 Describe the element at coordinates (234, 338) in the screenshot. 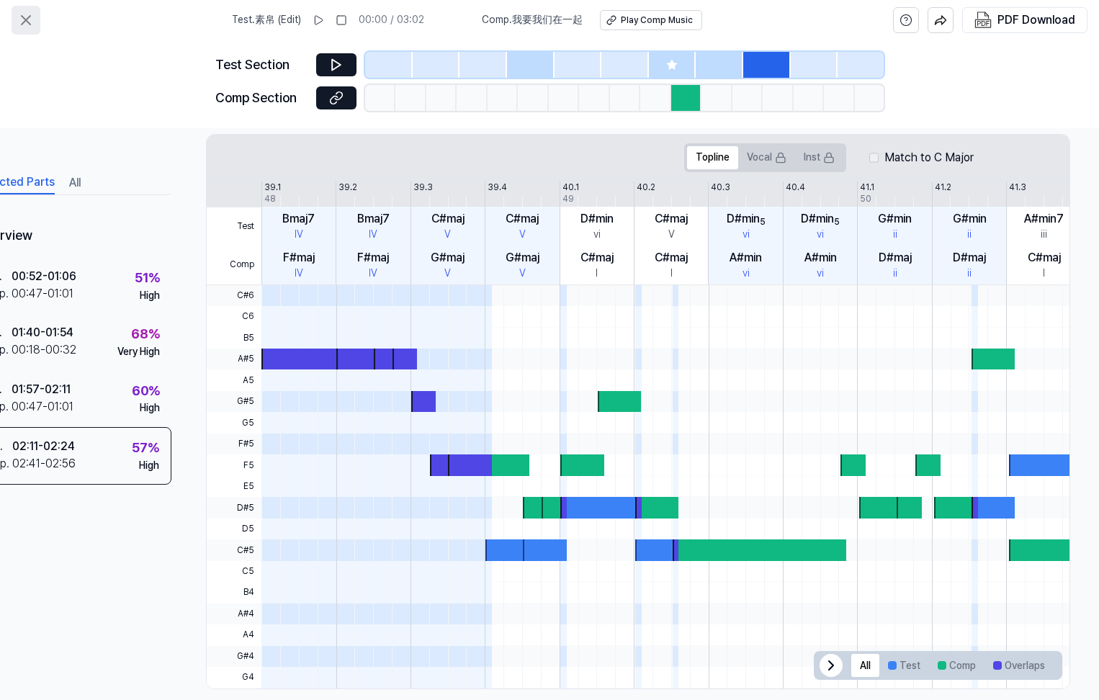

I see `span: B5` at that location.